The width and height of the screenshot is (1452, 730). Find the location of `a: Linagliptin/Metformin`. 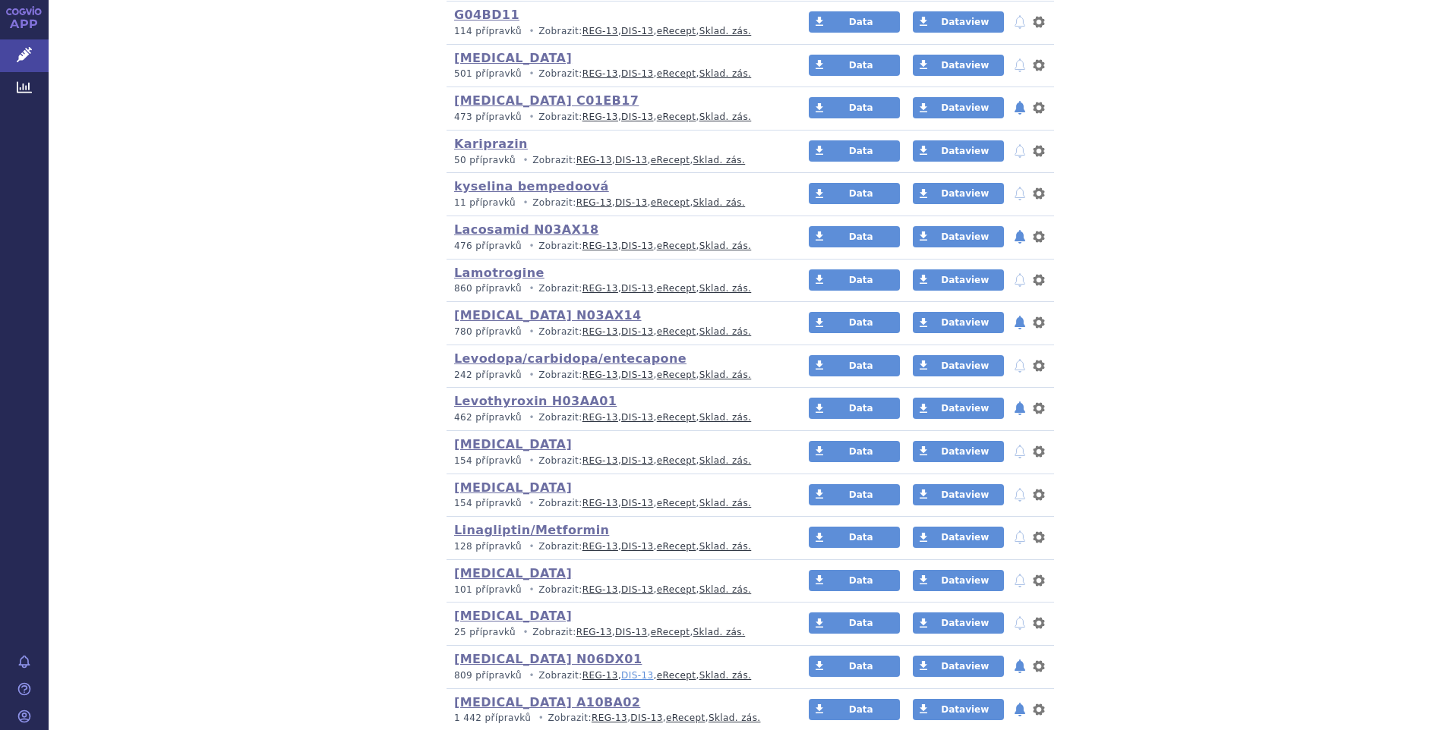

a: Linagliptin/Metformin is located at coordinates (531, 530).